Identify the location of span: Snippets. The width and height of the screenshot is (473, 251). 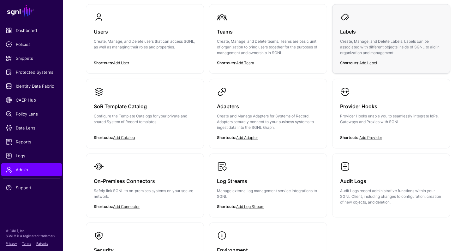
(32, 58).